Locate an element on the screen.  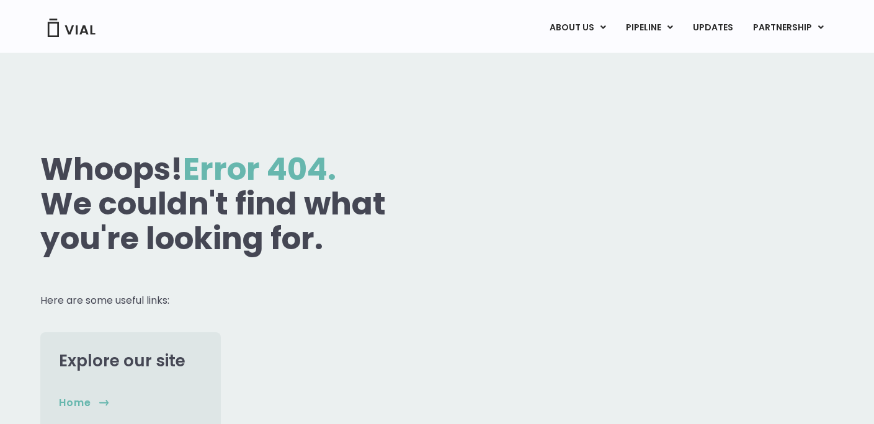
a: ABOUT USMenu Toggle is located at coordinates (577, 28).